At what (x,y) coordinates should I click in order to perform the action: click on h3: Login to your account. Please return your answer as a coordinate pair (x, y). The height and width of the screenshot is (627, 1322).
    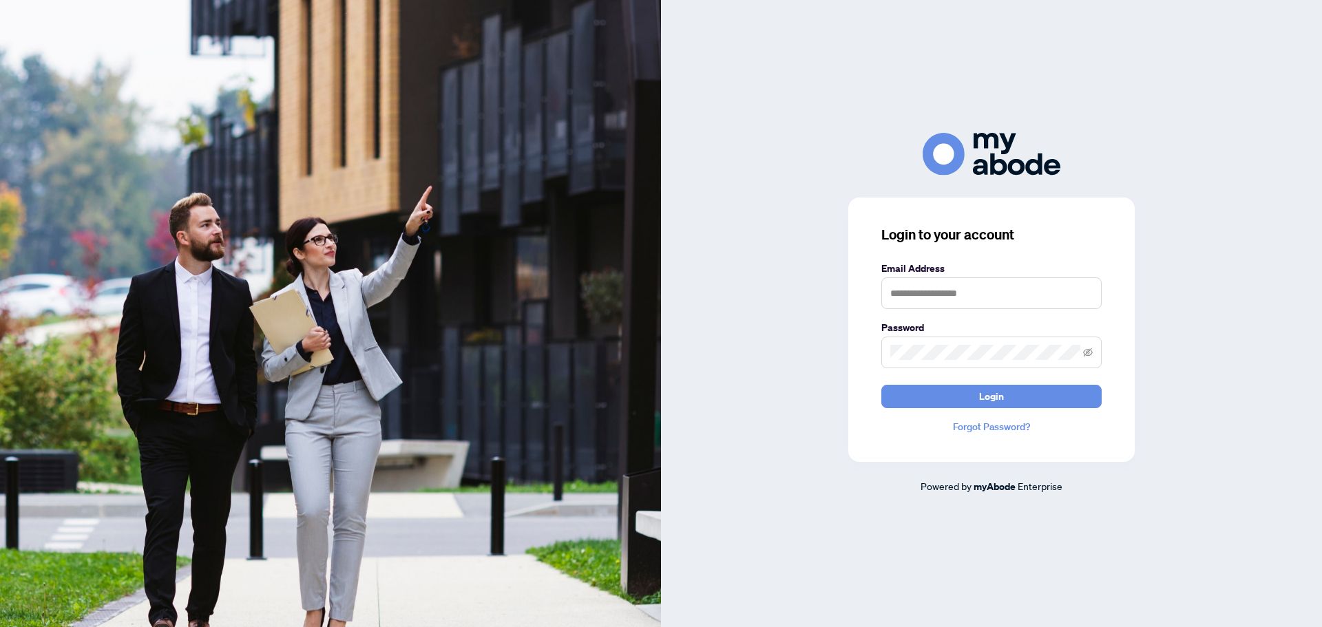
    Looking at the image, I should click on (991, 235).